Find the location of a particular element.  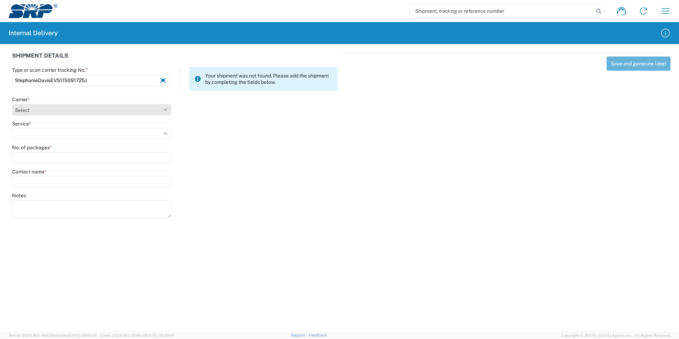

div: SHIPMENT DETAILS is located at coordinates (175, 60).